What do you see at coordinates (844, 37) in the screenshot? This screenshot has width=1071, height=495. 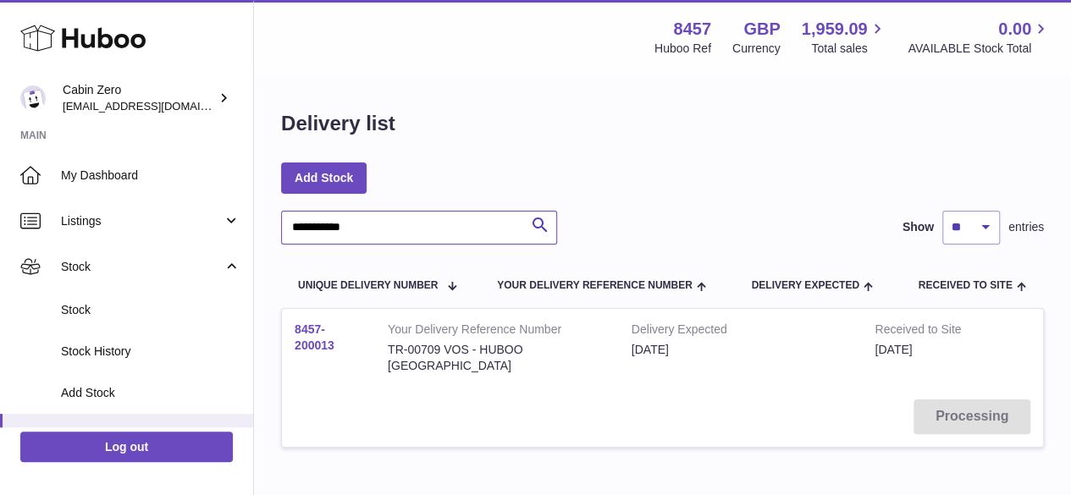 I see `a: 1,959.09 Total sales` at bounding box center [844, 37].